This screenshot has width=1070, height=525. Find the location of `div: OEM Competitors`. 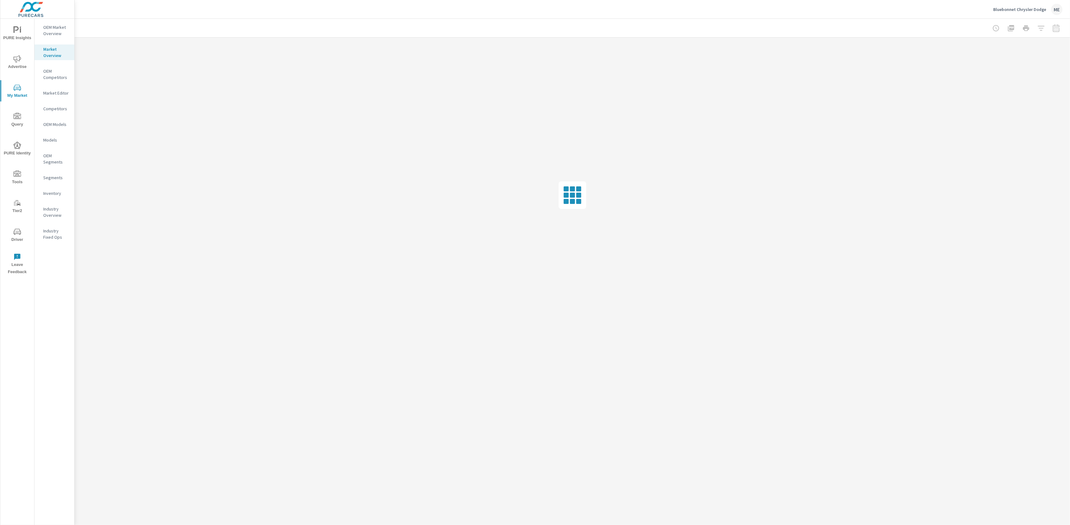

div: OEM Competitors is located at coordinates (54, 74).